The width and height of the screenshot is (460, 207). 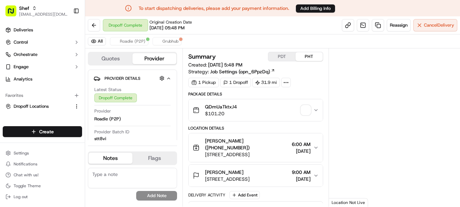 What do you see at coordinates (27, 185) in the screenshot?
I see `span: Toggle Theme` at bounding box center [27, 185].